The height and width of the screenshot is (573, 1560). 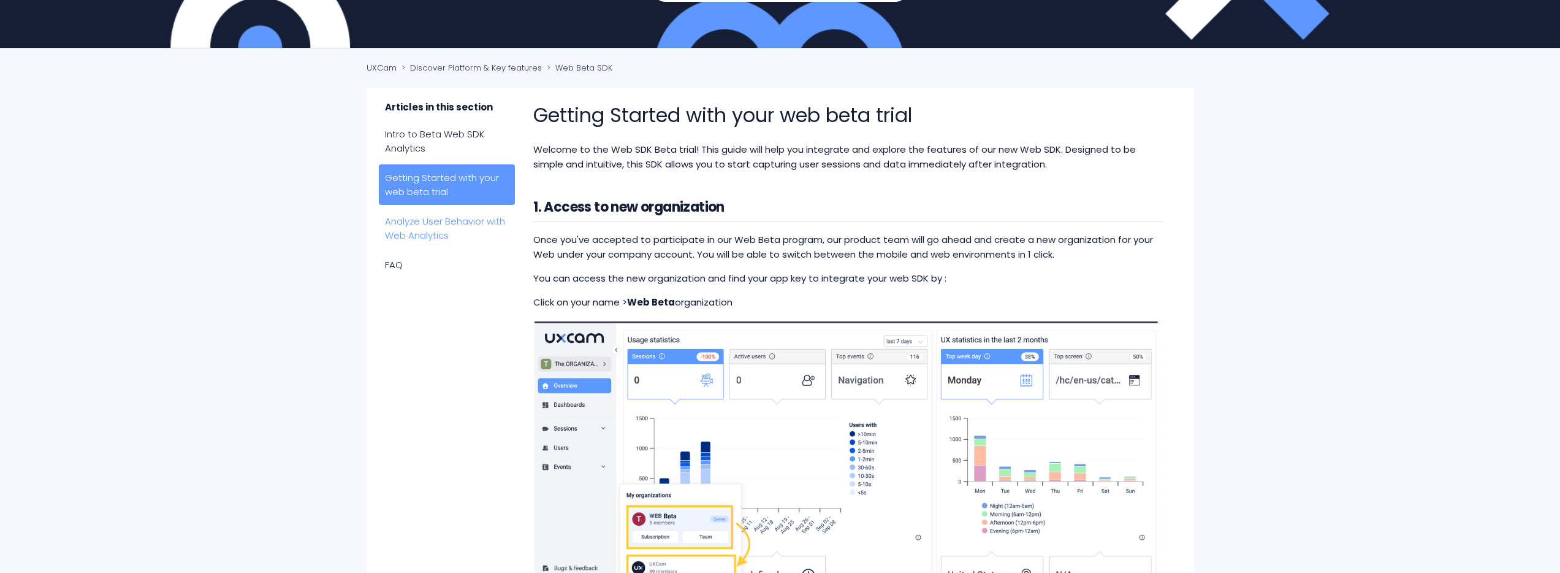 I want to click on li: Discover Platform & Key features, so click(x=471, y=67).